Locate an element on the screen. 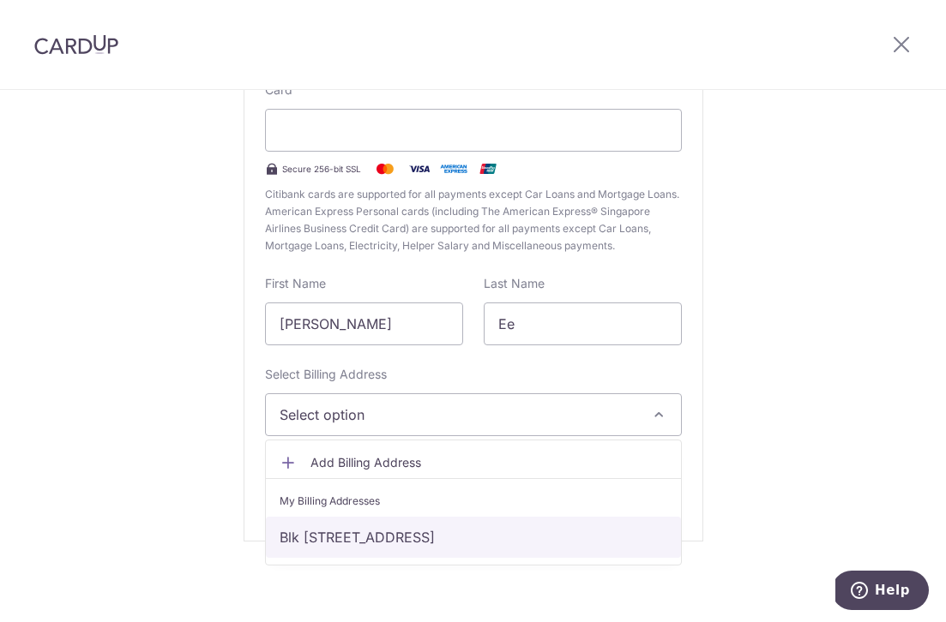 This screenshot has width=946, height=622. label: First Name is located at coordinates (295, 284).